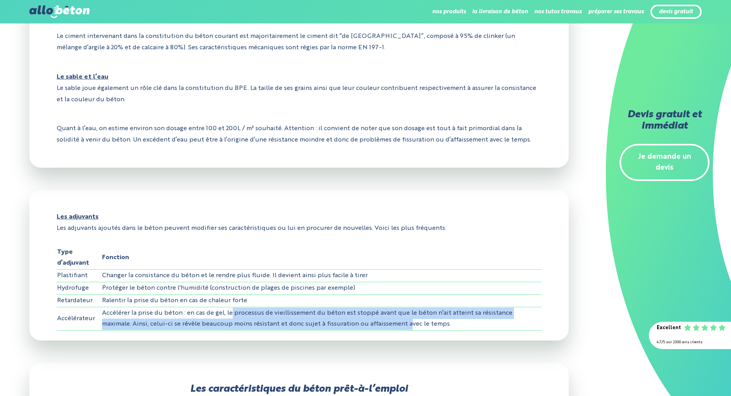  What do you see at coordinates (449, 12) in the screenshot?
I see `li: nos produits` at bounding box center [449, 12].